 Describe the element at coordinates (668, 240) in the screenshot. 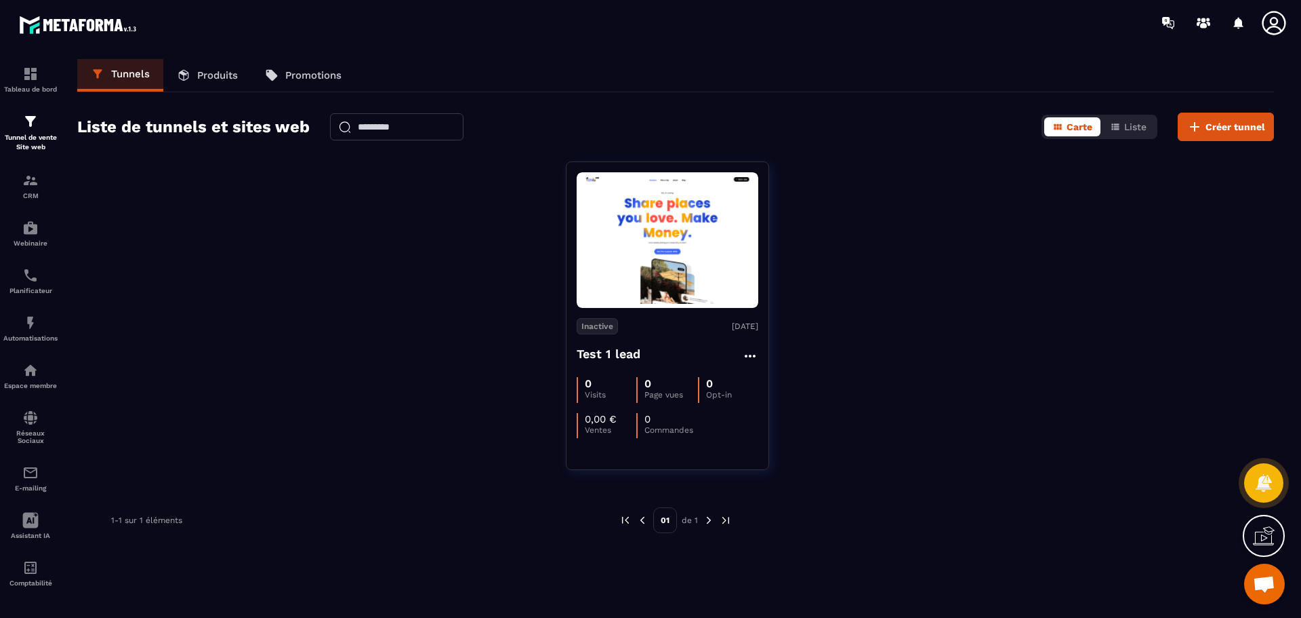

I see `img: image` at that location.